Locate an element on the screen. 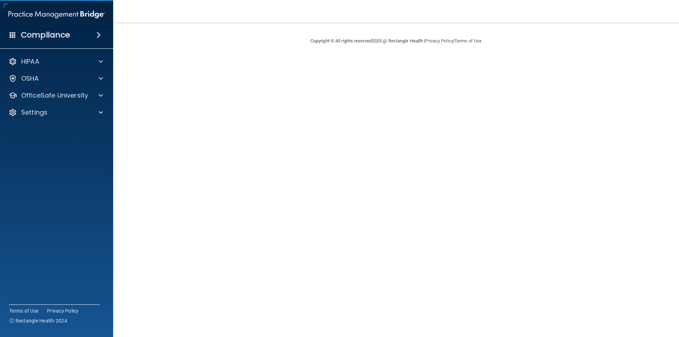  h4: Compliance is located at coordinates (45, 35).